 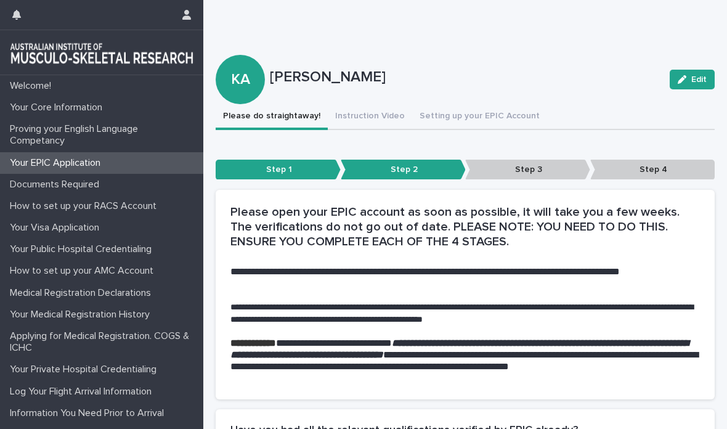 What do you see at coordinates (57, 227) in the screenshot?
I see `p: Your Visa Application` at bounding box center [57, 227].